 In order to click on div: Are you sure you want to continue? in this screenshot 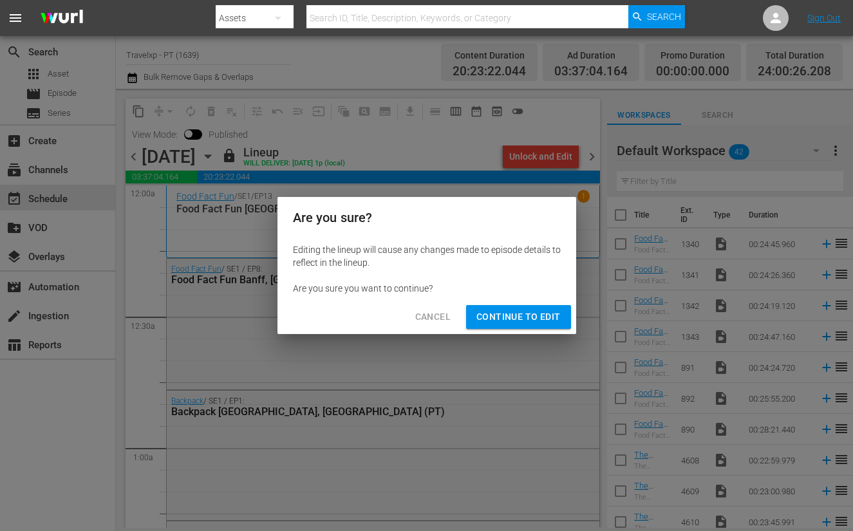, I will do `click(427, 288)`.